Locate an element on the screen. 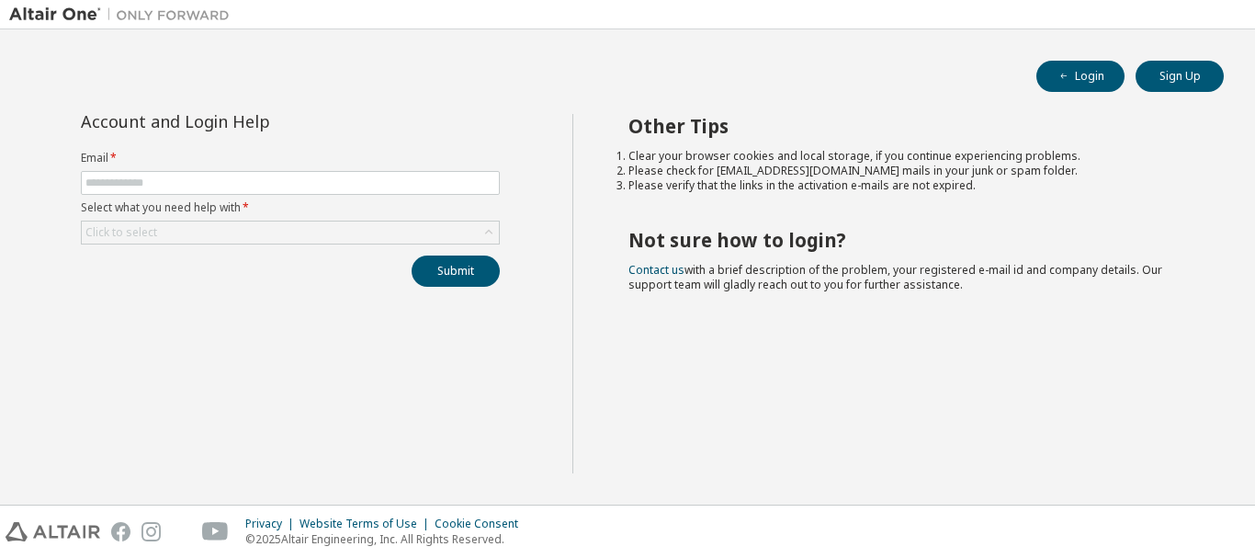 Image resolution: width=1255 pixels, height=558 pixels. label: Select what you need help with is located at coordinates (290, 208).